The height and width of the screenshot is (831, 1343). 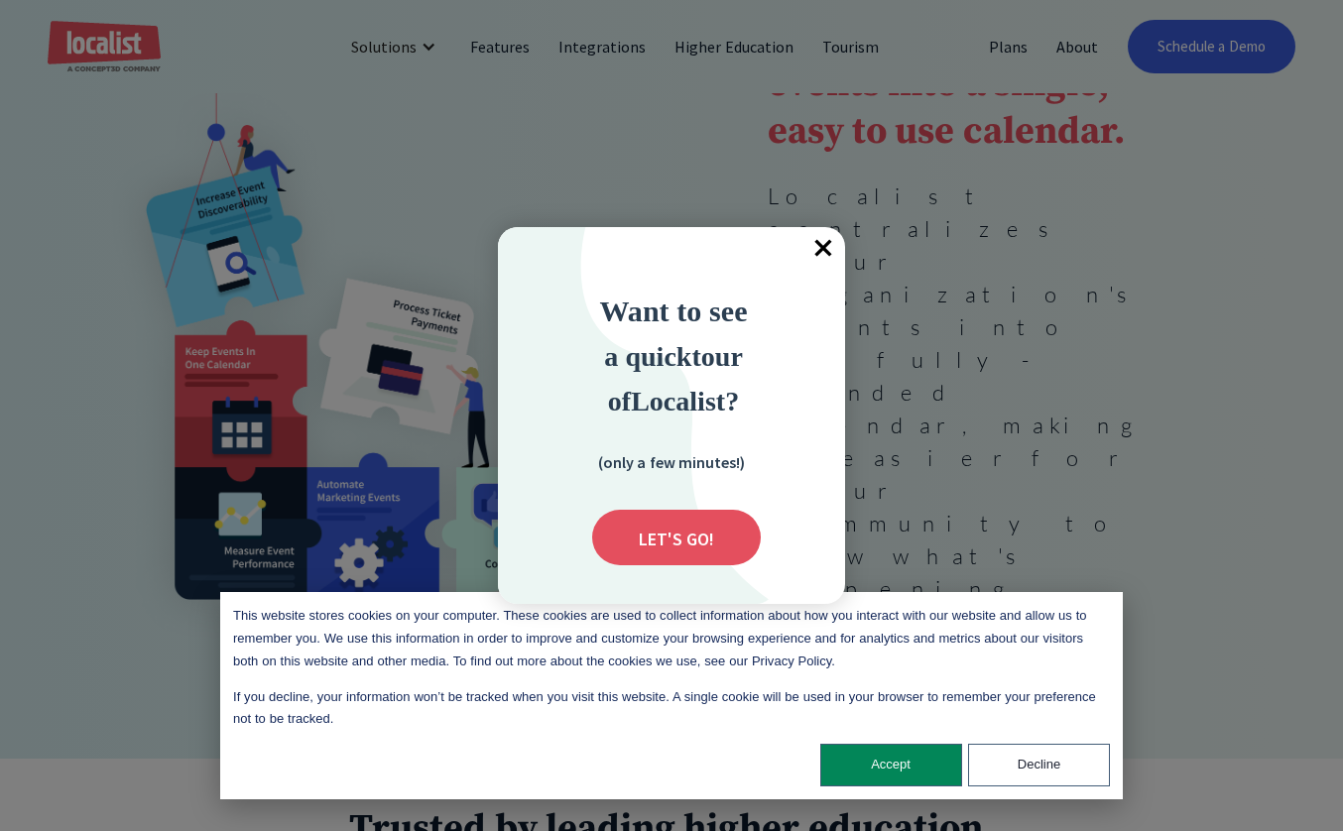 What do you see at coordinates (648, 356) in the screenshot?
I see `span: a quick` at bounding box center [648, 356].